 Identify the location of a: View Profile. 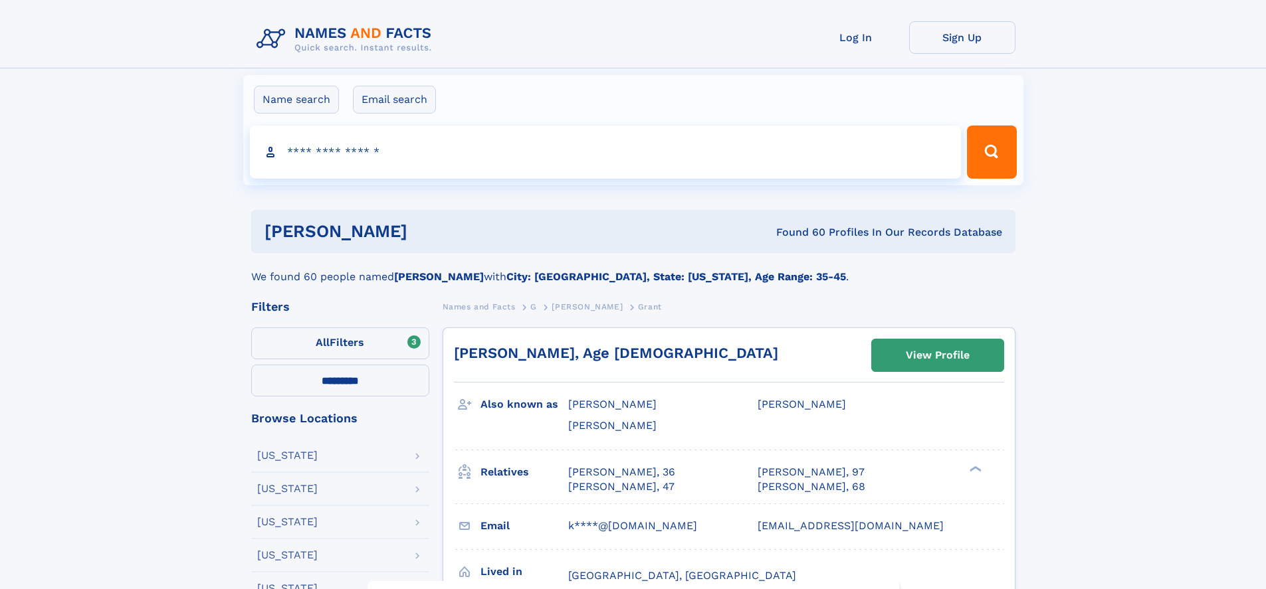
(938, 356).